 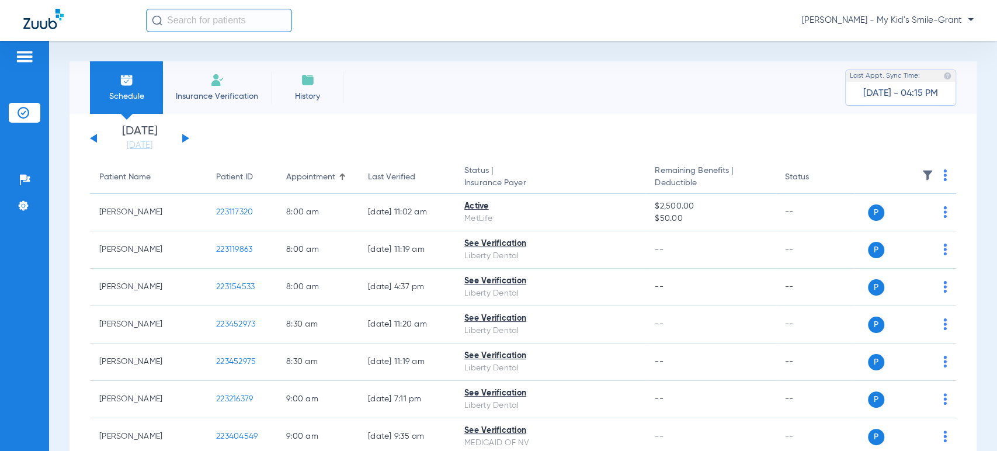 What do you see at coordinates (237, 436) in the screenshot?
I see `span: 223404549` at bounding box center [237, 436].